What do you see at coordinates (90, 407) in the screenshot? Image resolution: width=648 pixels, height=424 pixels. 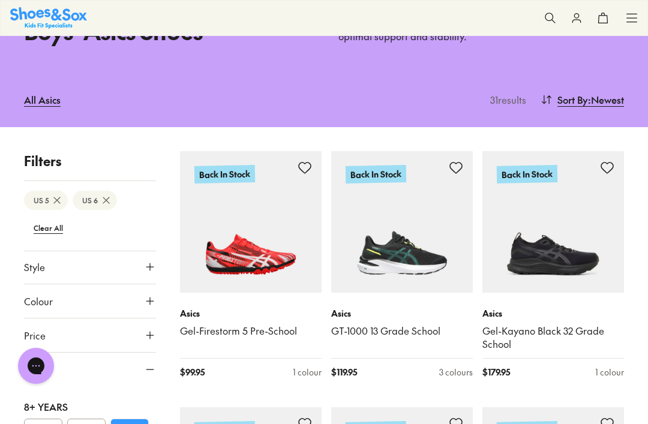 I see `div: 8+ Years` at bounding box center [90, 407].